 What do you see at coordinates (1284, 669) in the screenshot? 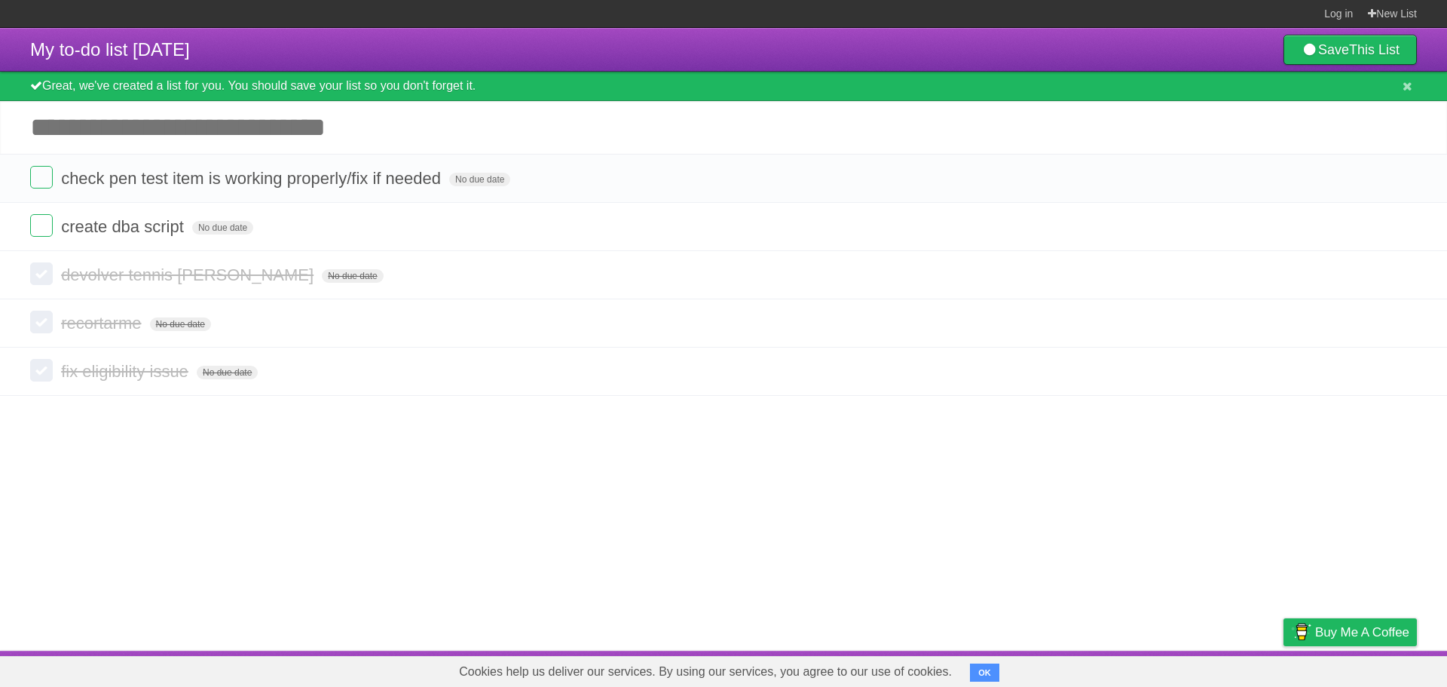
I see `a: Privacy` at bounding box center [1284, 669].